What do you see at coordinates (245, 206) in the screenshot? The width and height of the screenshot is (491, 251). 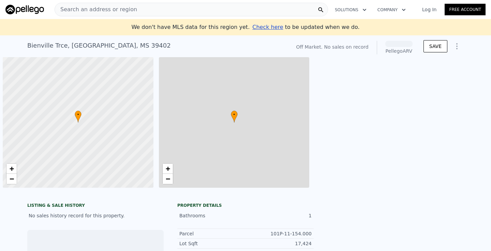 I see `div: Property details` at bounding box center [245, 206].